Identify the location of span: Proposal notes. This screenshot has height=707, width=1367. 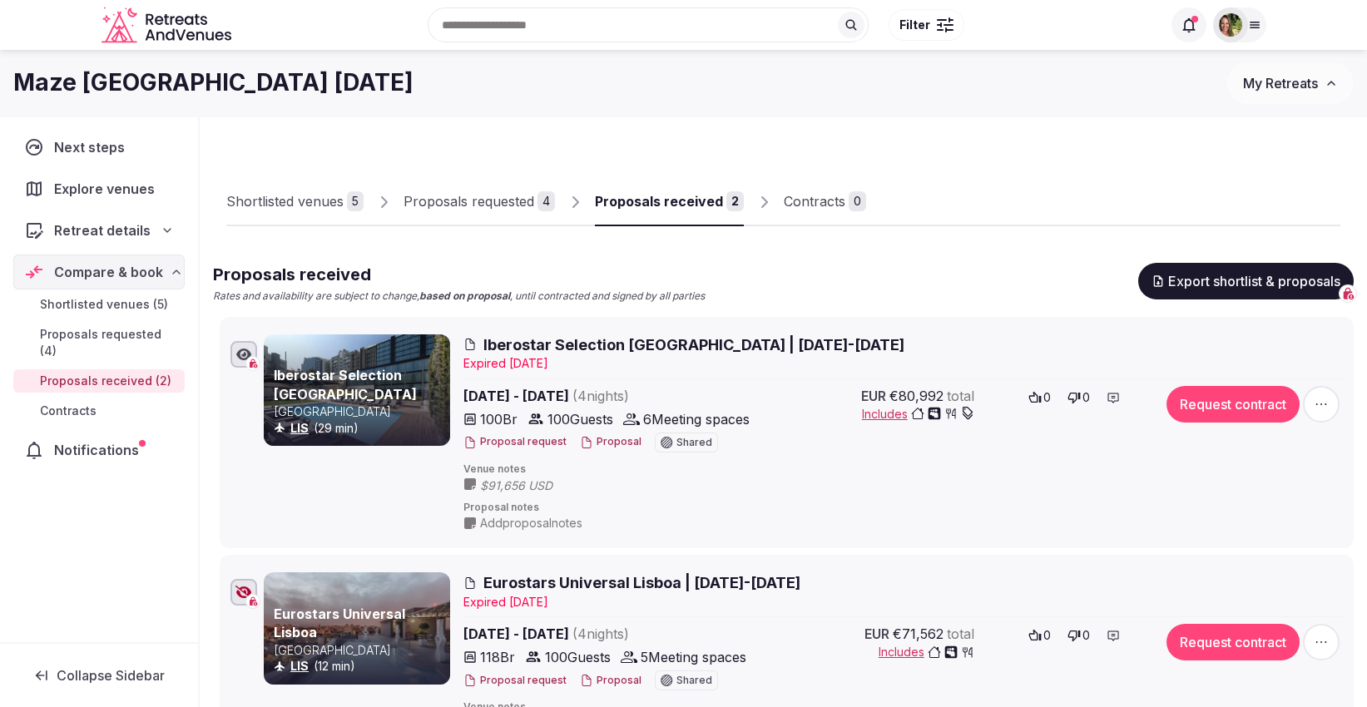
(902, 507).